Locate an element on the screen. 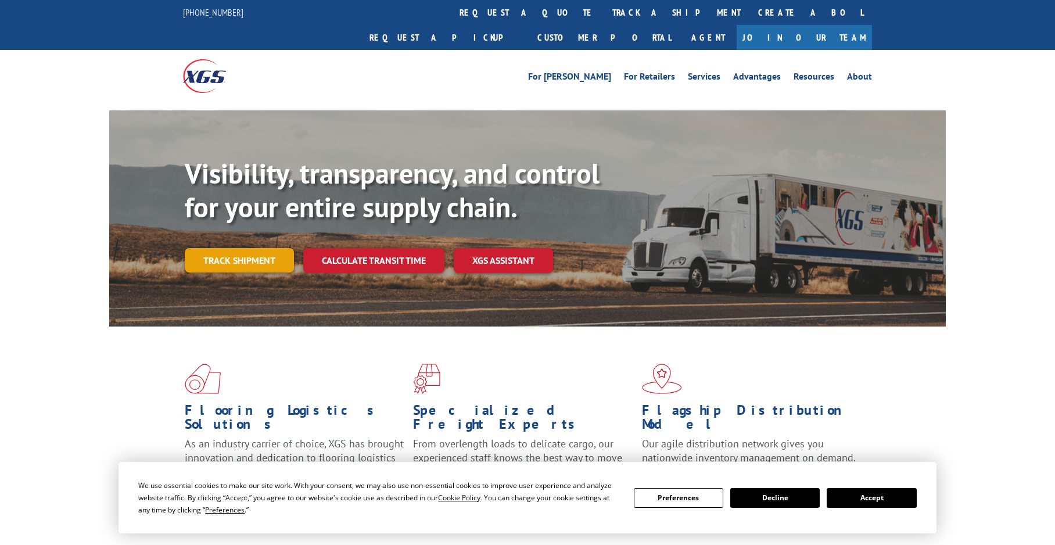 Image resolution: width=1055 pixels, height=545 pixels. span: Cookie Policy is located at coordinates (459, 497).